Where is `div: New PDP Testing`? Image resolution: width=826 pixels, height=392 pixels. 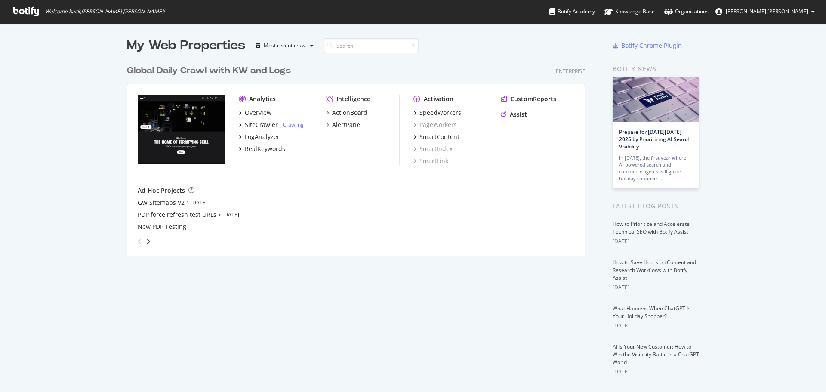 div: New PDP Testing is located at coordinates (162, 227).